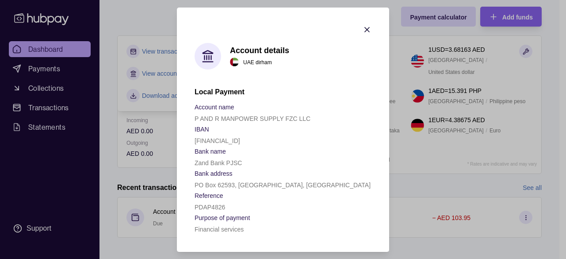 The width and height of the screenshot is (566, 259). Describe the element at coordinates (283, 92) in the screenshot. I see `h2: Local Payment` at that location.